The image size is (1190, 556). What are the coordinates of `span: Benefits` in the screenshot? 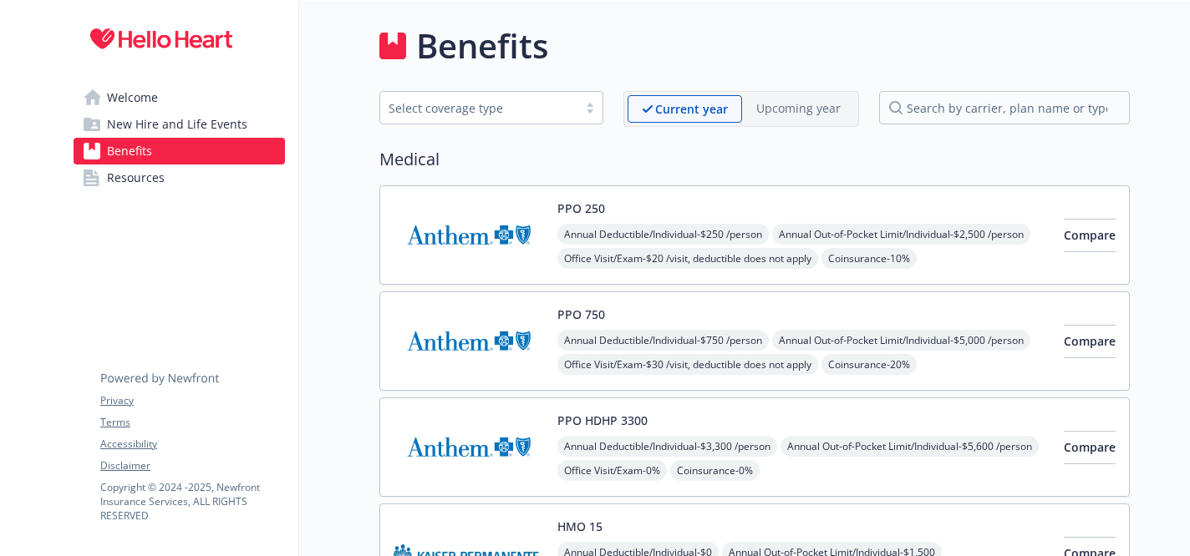 It's located at (130, 151).